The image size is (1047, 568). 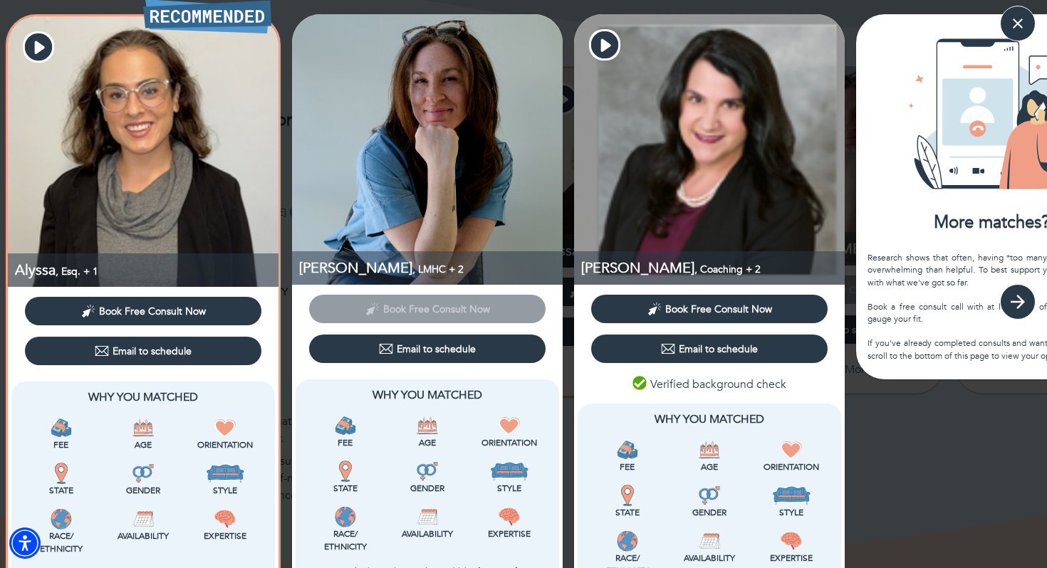 What do you see at coordinates (143, 152) in the screenshot?
I see `img: Alyssa Kelliher profile` at bounding box center [143, 152].